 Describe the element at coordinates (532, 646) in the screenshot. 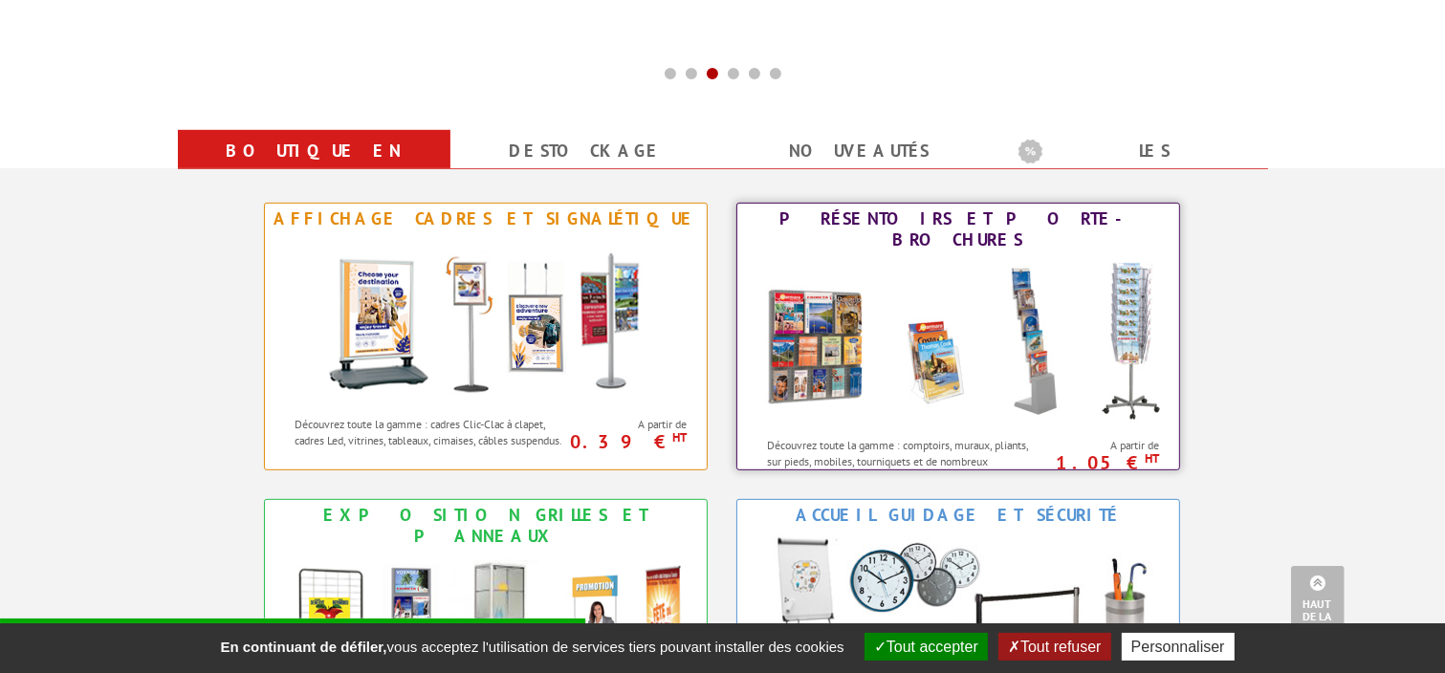

I see `span: vous acceptez l'utilisation de services tiers pouvant installer des cookies` at that location.